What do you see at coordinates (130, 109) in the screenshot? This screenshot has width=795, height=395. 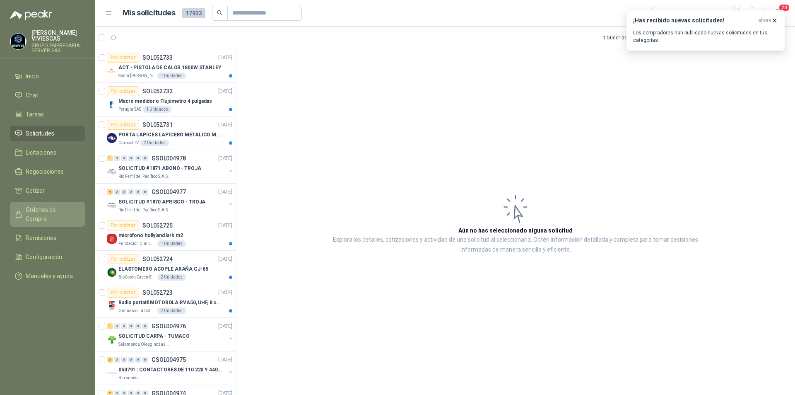 I see `p: Perugia SAS` at bounding box center [130, 109].